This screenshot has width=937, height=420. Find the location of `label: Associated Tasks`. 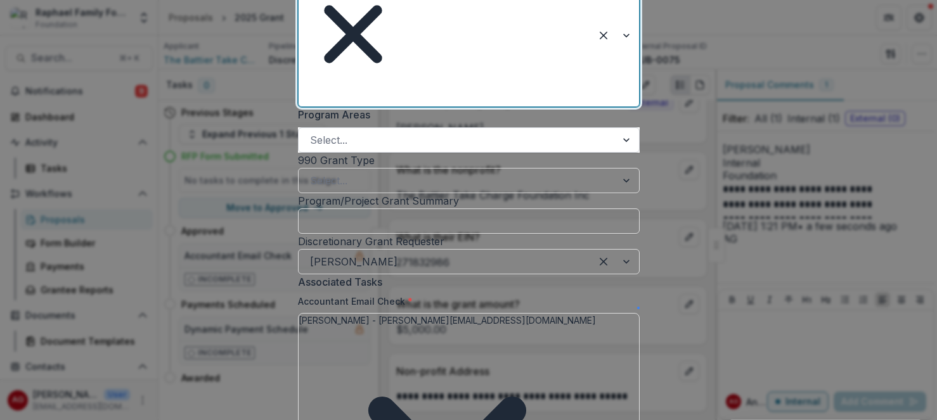

label: Associated Tasks is located at coordinates (465, 282).